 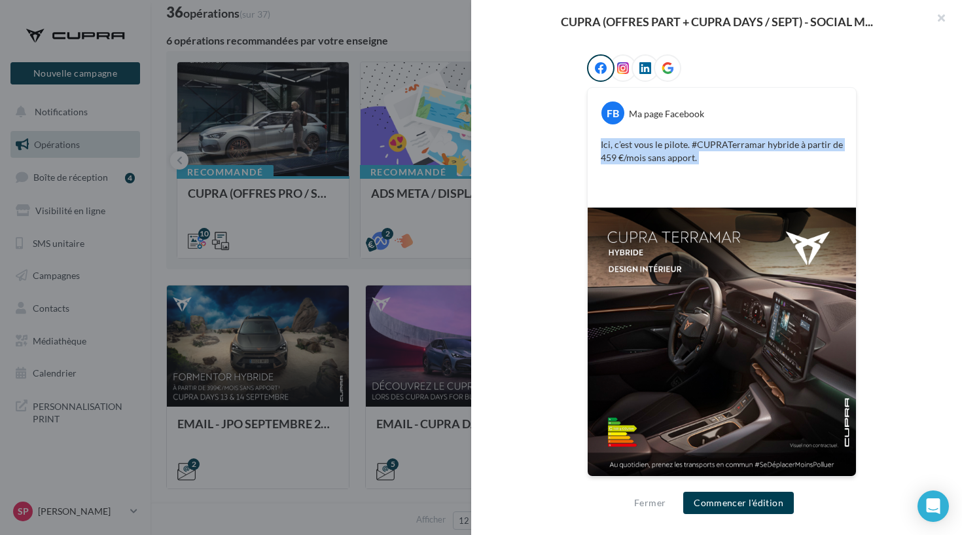 What do you see at coordinates (738, 503) in the screenshot?
I see `button: Commencer l'édition` at bounding box center [738, 503].